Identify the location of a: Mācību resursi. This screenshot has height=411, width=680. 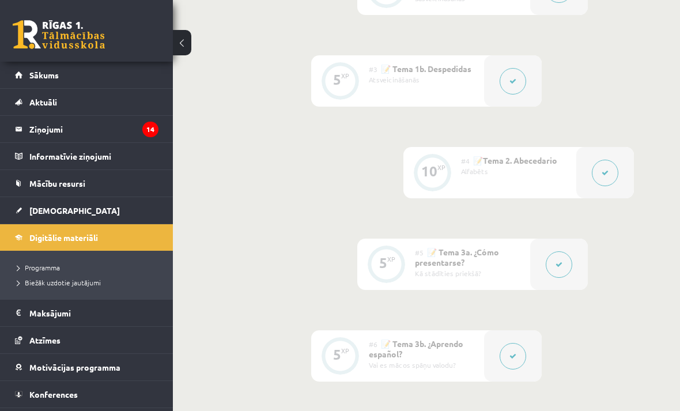
(86, 183).